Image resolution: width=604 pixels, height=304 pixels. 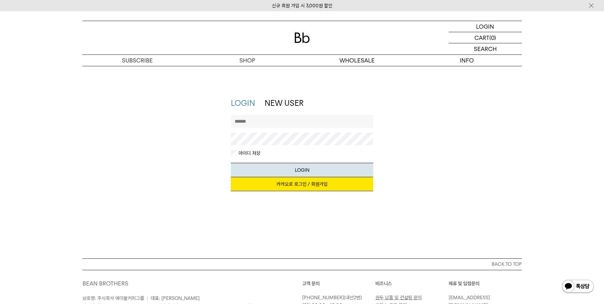 What do you see at coordinates (482, 38) in the screenshot?
I see `p: CART` at bounding box center [482, 38].